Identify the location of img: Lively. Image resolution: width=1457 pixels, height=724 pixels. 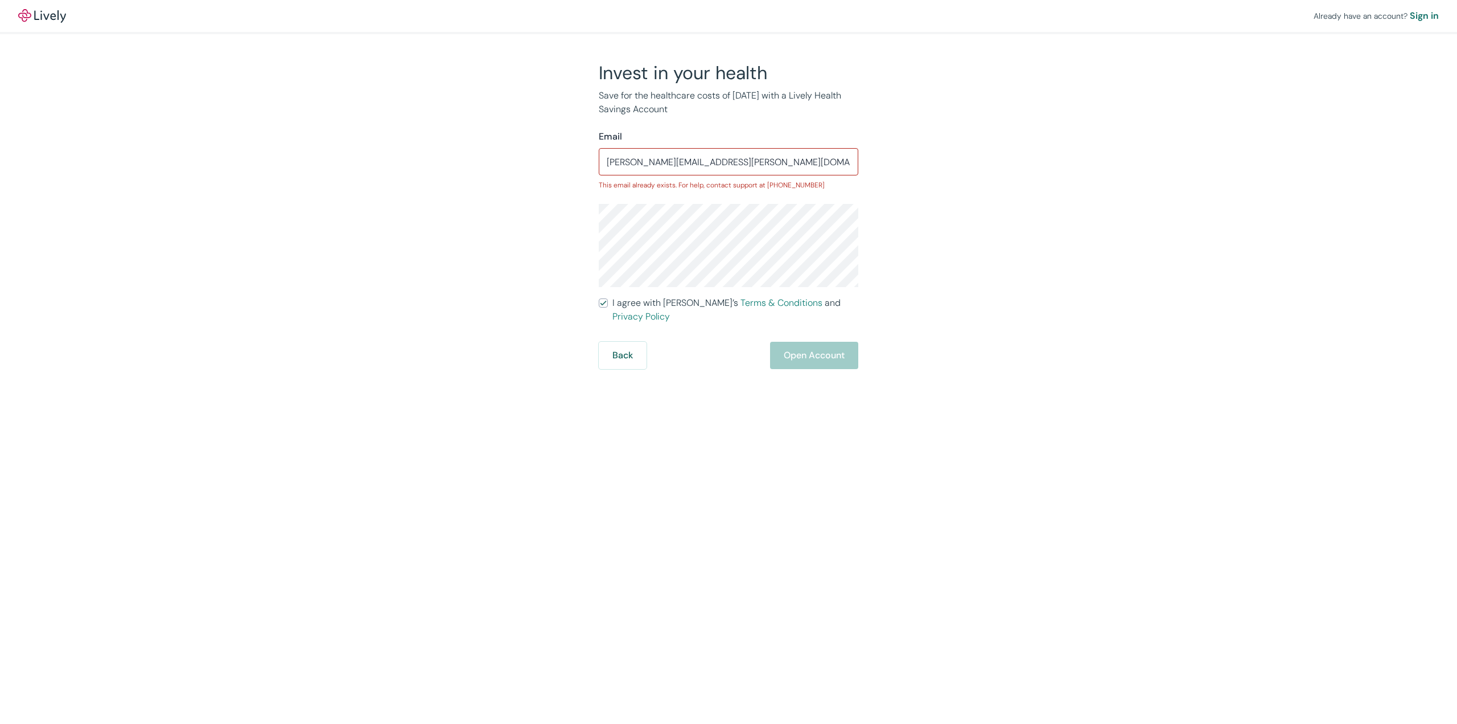
(42, 16).